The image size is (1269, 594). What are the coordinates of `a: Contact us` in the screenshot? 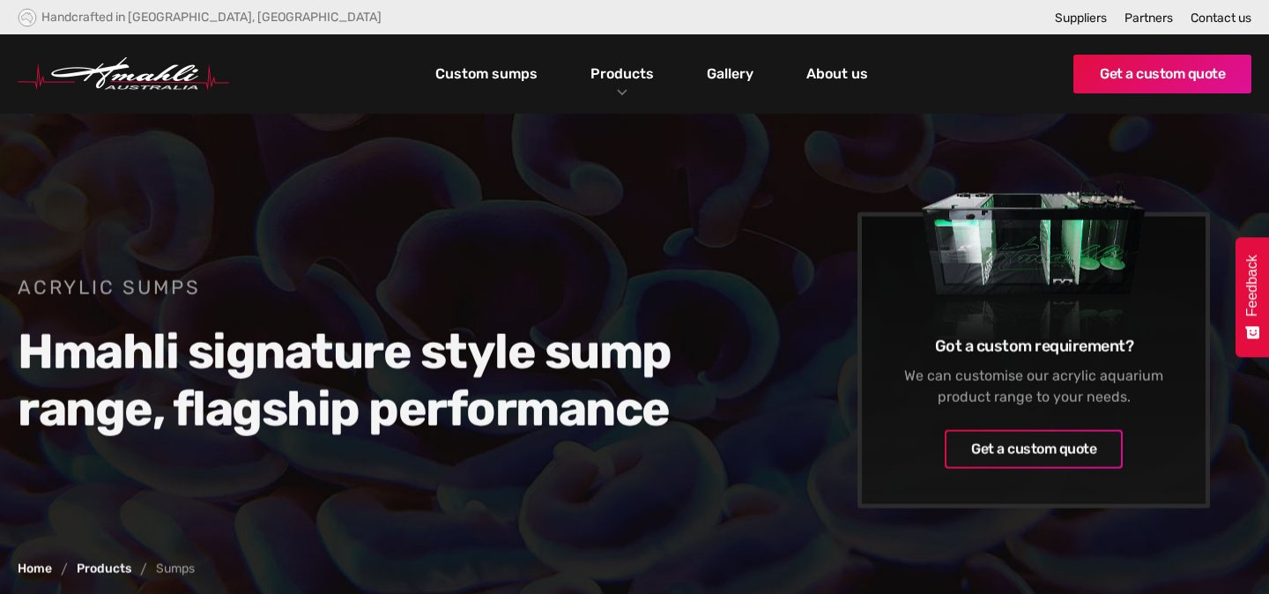 It's located at (1220, 18).